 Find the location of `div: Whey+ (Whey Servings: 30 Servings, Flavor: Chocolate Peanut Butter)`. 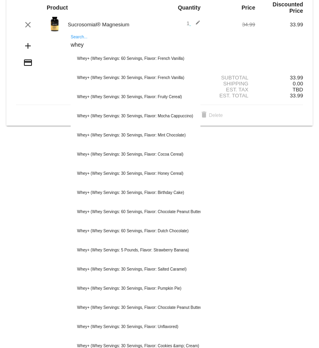

div: Whey+ (Whey Servings: 30 Servings, Flavor: Chocolate Peanut Butter) is located at coordinates (135, 308).